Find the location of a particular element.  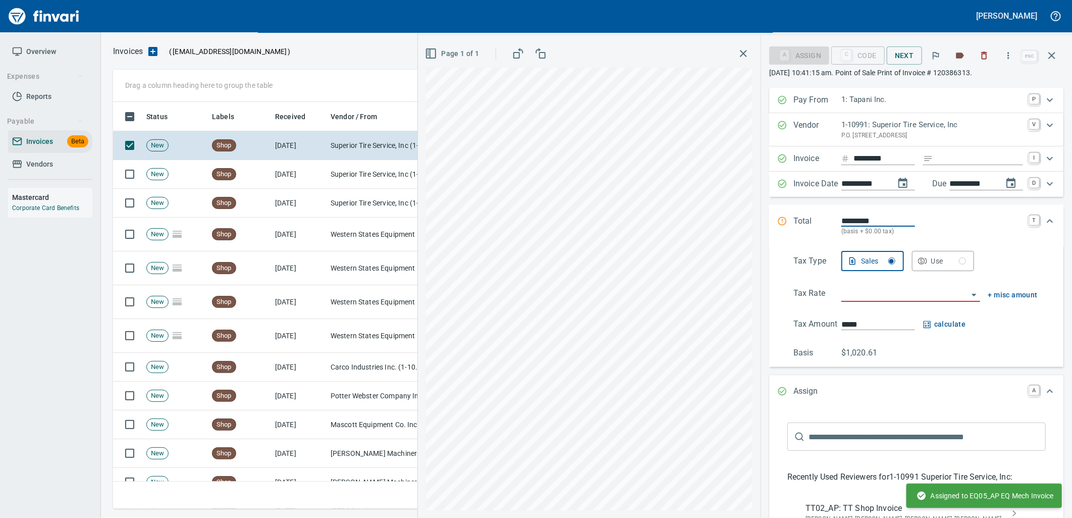

p: Total is located at coordinates (817, 226).